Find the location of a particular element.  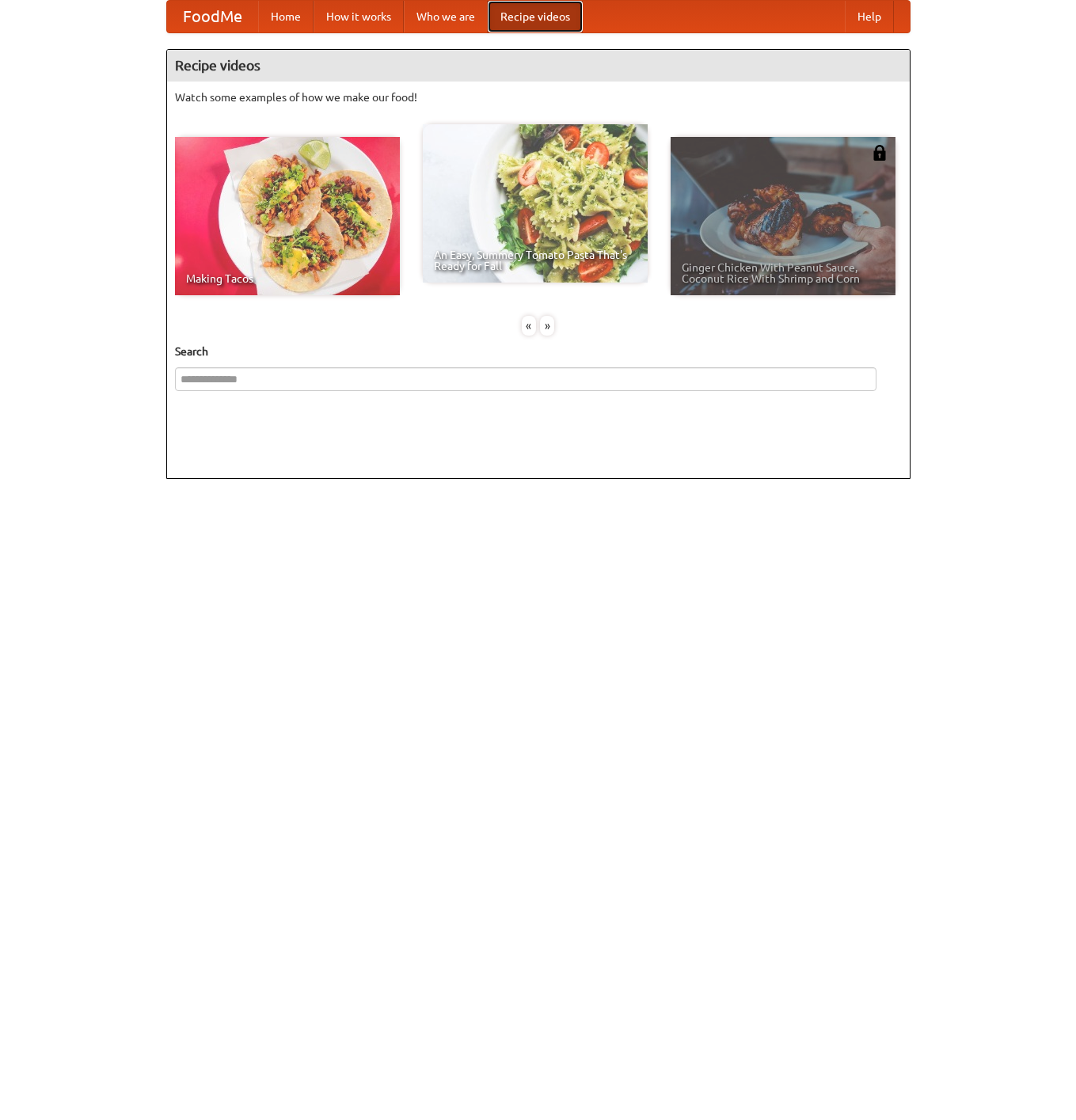

h5: Search is located at coordinates (538, 351).